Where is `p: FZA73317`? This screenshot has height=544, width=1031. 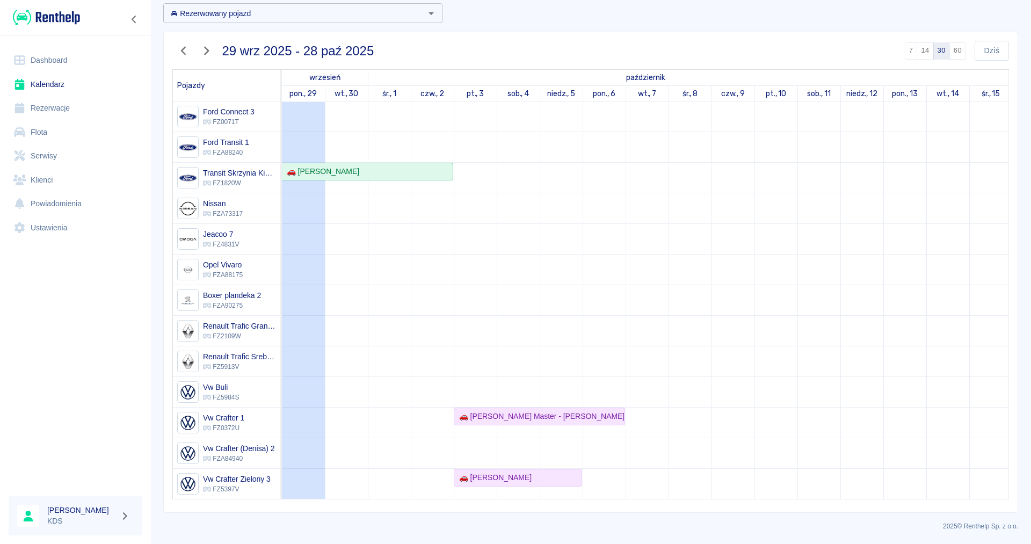
p: FZA73317 is located at coordinates (223, 214).